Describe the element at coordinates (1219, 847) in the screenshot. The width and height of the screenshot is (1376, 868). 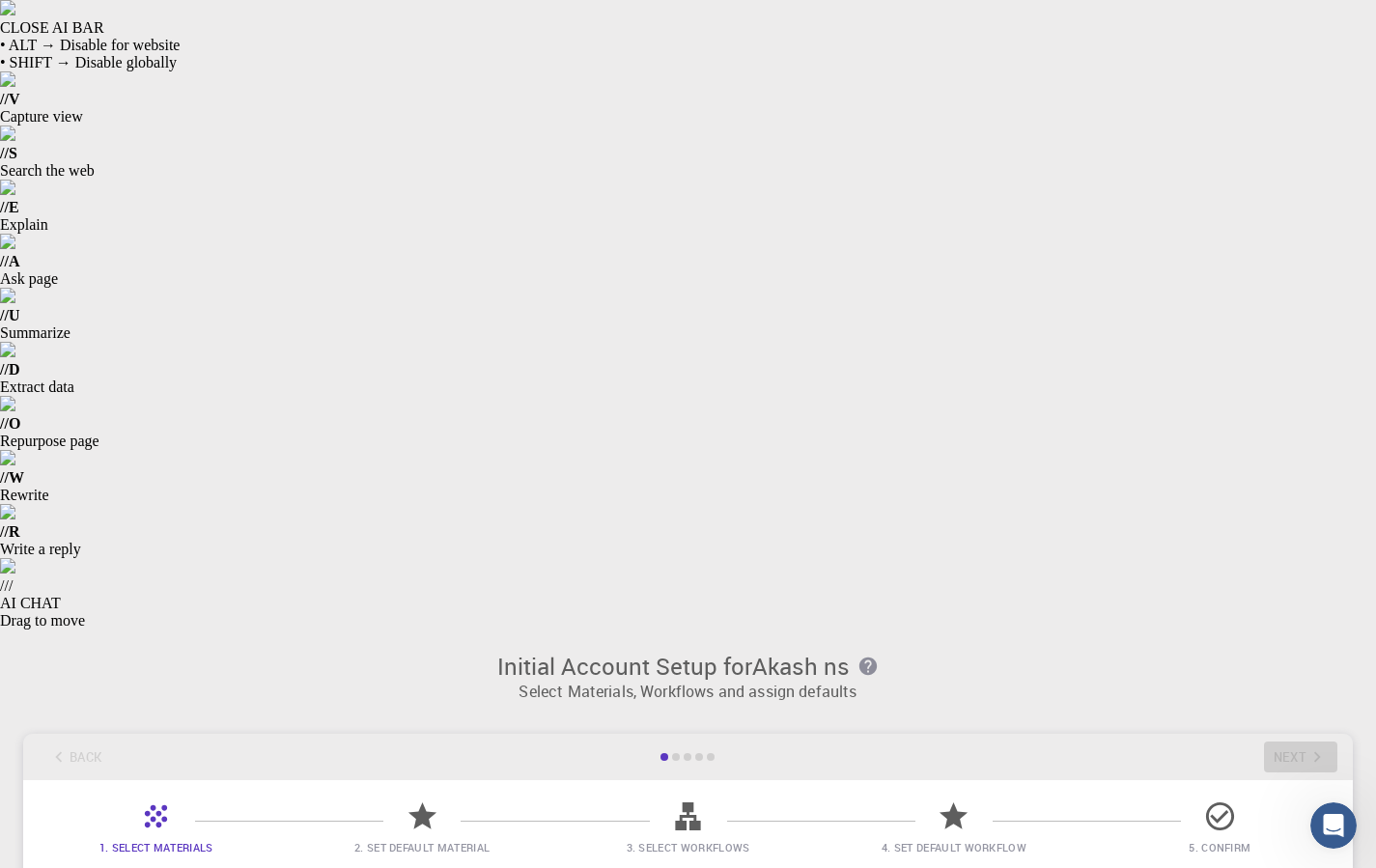
I see `span: 5. Confirm` at that location.